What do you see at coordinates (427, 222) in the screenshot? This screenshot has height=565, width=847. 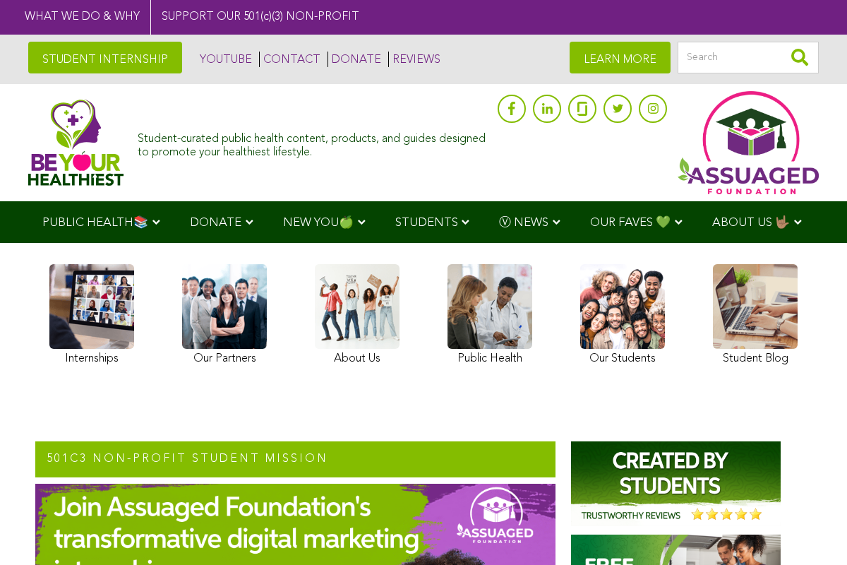 I see `span: STUDENTS` at bounding box center [427, 222].